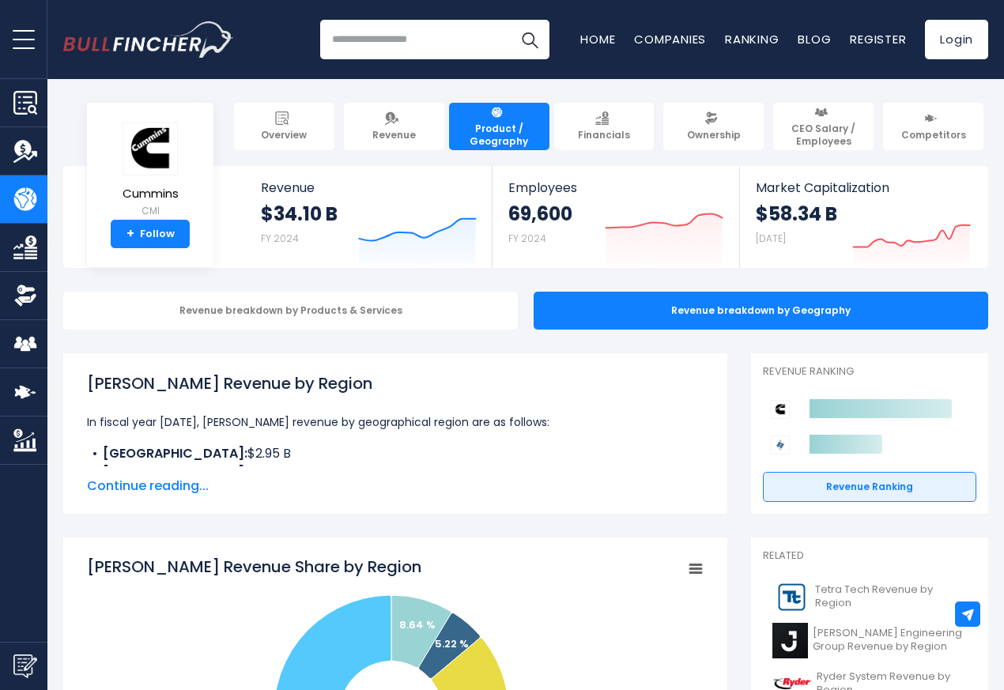  I want to click on a: Companies, so click(669, 39).